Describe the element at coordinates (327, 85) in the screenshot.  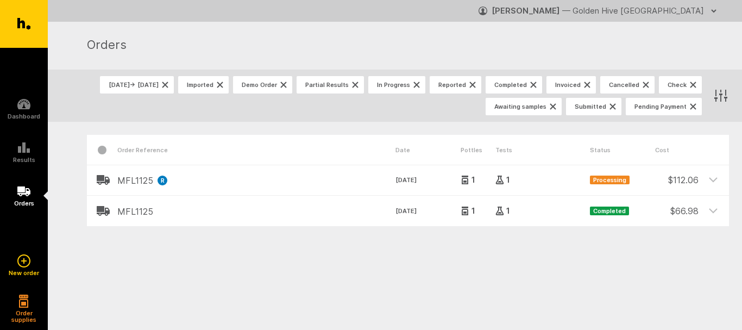
I see `span: Partial Results` at that location.